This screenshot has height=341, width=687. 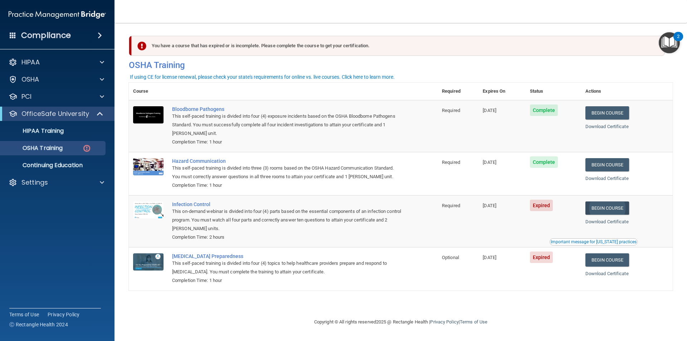 I want to click on th: Status, so click(x=553, y=91).